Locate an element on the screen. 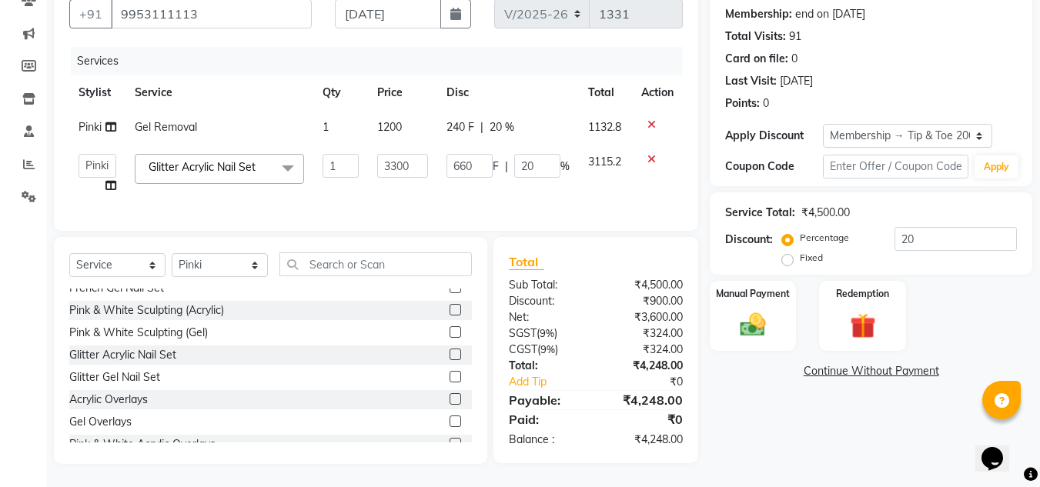  div: Apply Discount is located at coordinates (774, 135).